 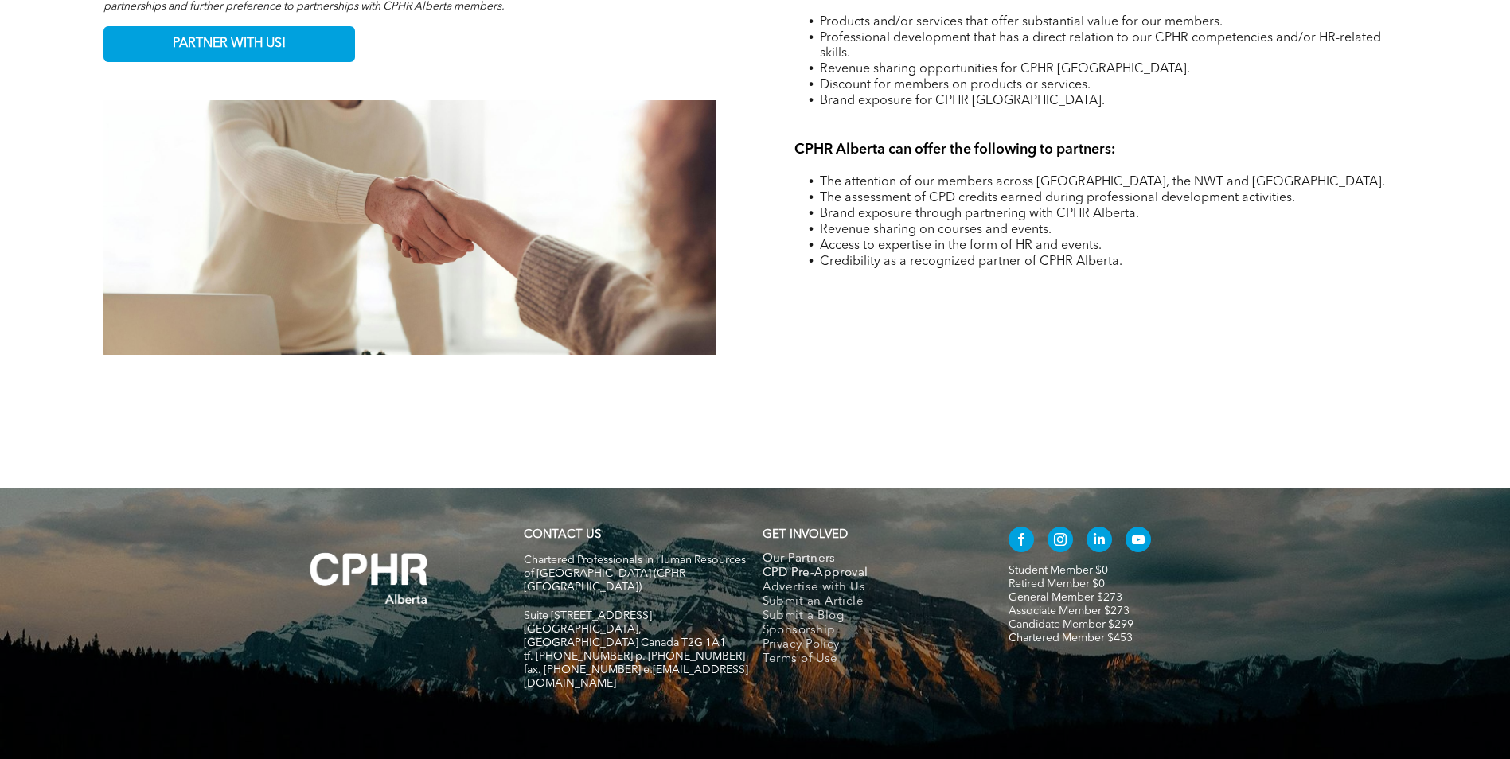 I want to click on a: PARTNER WITH US!, so click(x=229, y=44).